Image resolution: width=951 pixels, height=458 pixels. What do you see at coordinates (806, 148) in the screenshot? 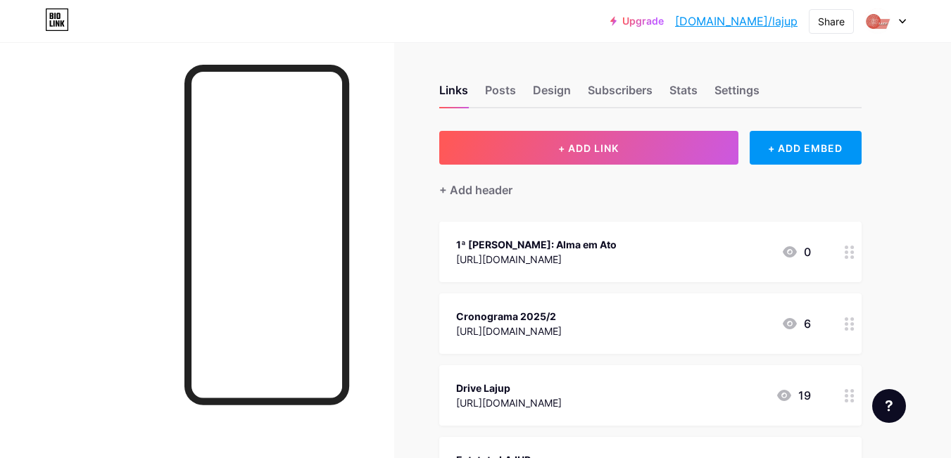
I see `div: + ADD EMBED` at bounding box center [806, 148].